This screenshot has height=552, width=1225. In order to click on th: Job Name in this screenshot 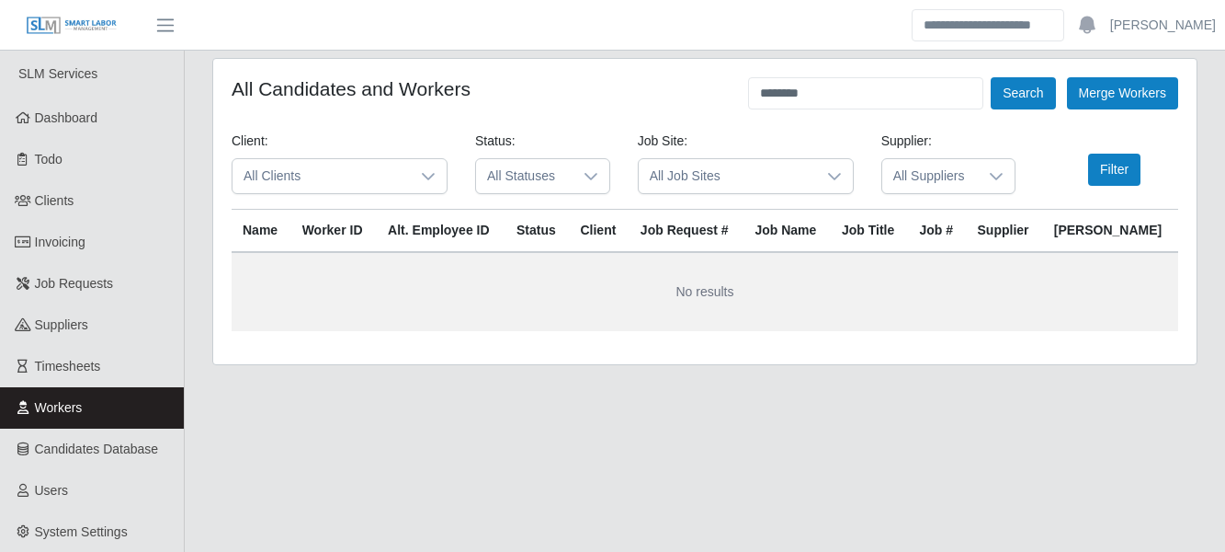, I will do `click(787, 231)`.